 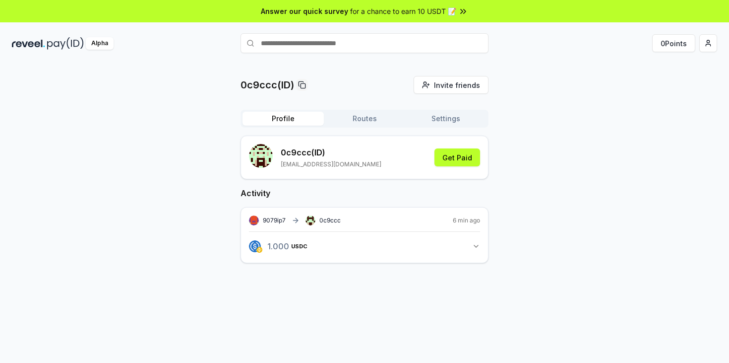 I want to click on button: Routes, so click(x=365, y=119).